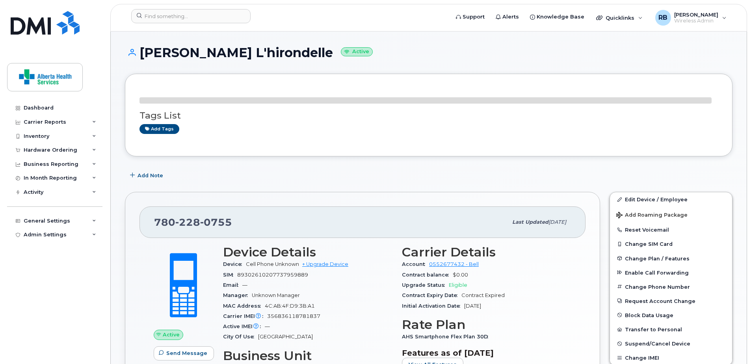  What do you see at coordinates (356, 52) in the screenshot?
I see `small: Active` at bounding box center [356, 52].